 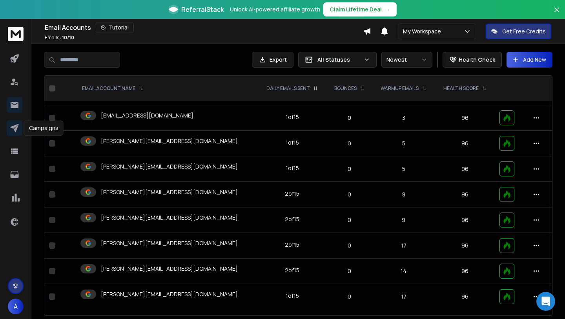 I want to click on button: Close banner, so click(x=557, y=14).